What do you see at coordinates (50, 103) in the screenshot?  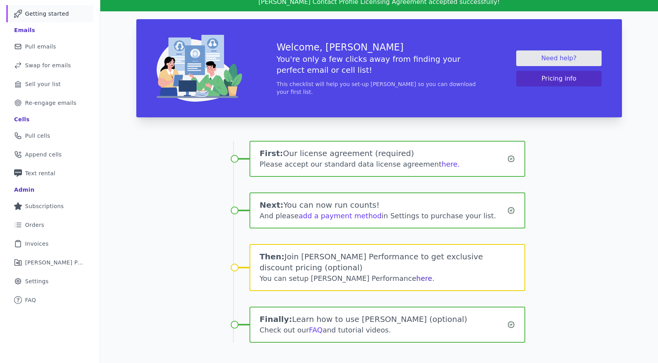 I see `a: Re-engage emails` at bounding box center [50, 103].